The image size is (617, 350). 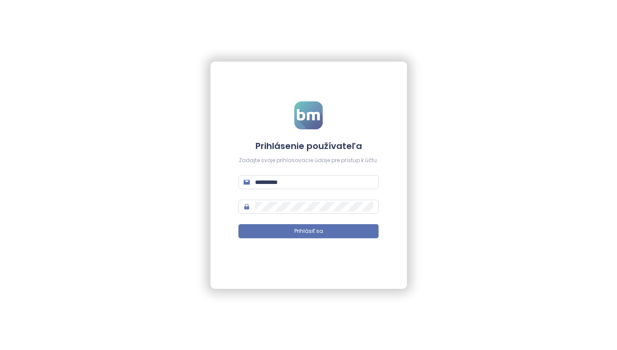 What do you see at coordinates (308, 146) in the screenshot?
I see `h4: Prihlásenie používateľa` at bounding box center [308, 146].